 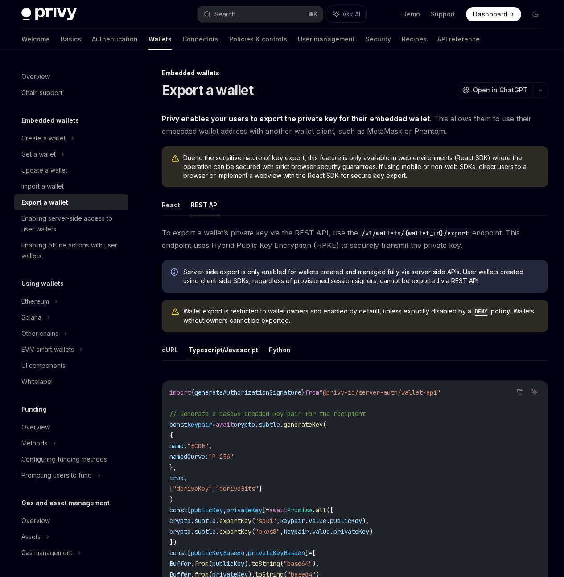 What do you see at coordinates (280, 350) in the screenshot?
I see `button: Python` at bounding box center [280, 350].